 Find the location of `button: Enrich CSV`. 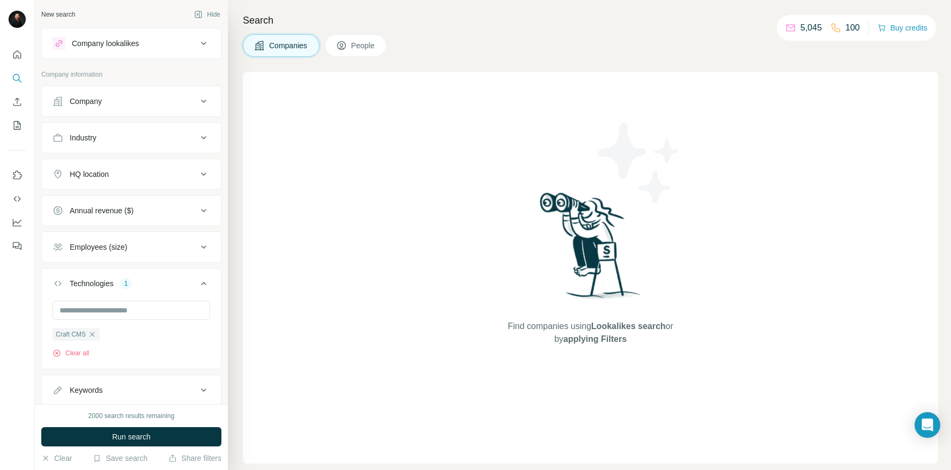

button: Enrich CSV is located at coordinates (17, 102).